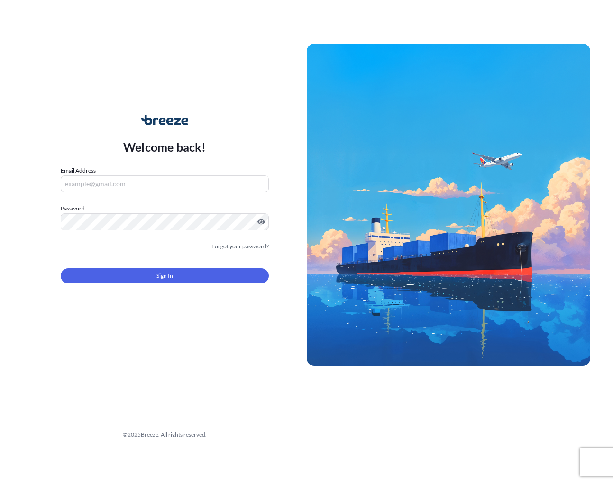 This screenshot has width=613, height=483. I want to click on a: Forgot your password?, so click(240, 247).